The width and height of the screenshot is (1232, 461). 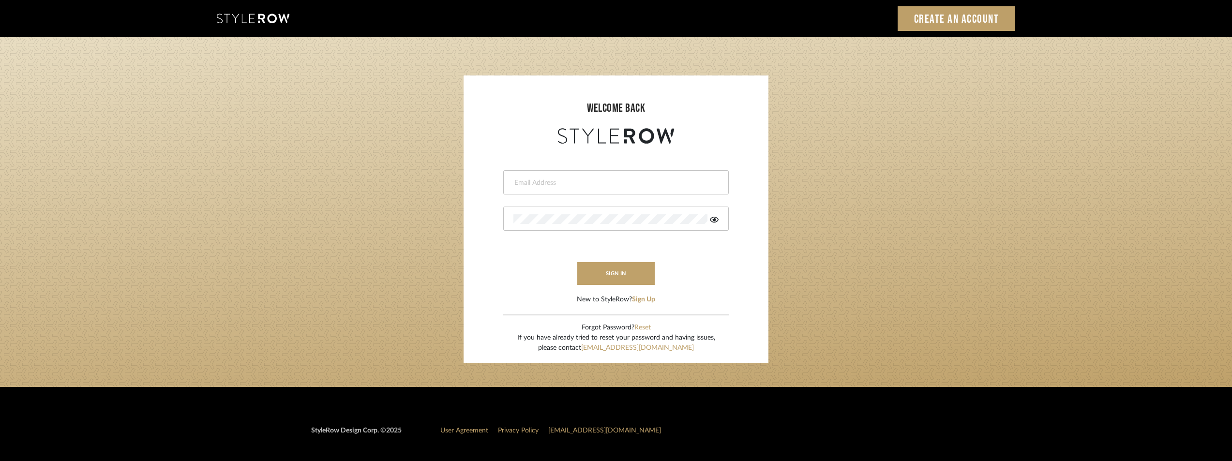 What do you see at coordinates (615, 183) in the screenshot?
I see `input: Email Address` at bounding box center [615, 183].